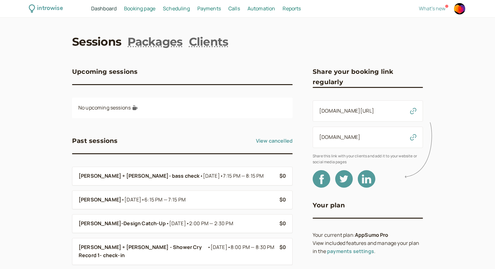 The width and height of the screenshot is (495, 269). What do you see at coordinates (155, 42) in the screenshot?
I see `a: Packages` at bounding box center [155, 42].